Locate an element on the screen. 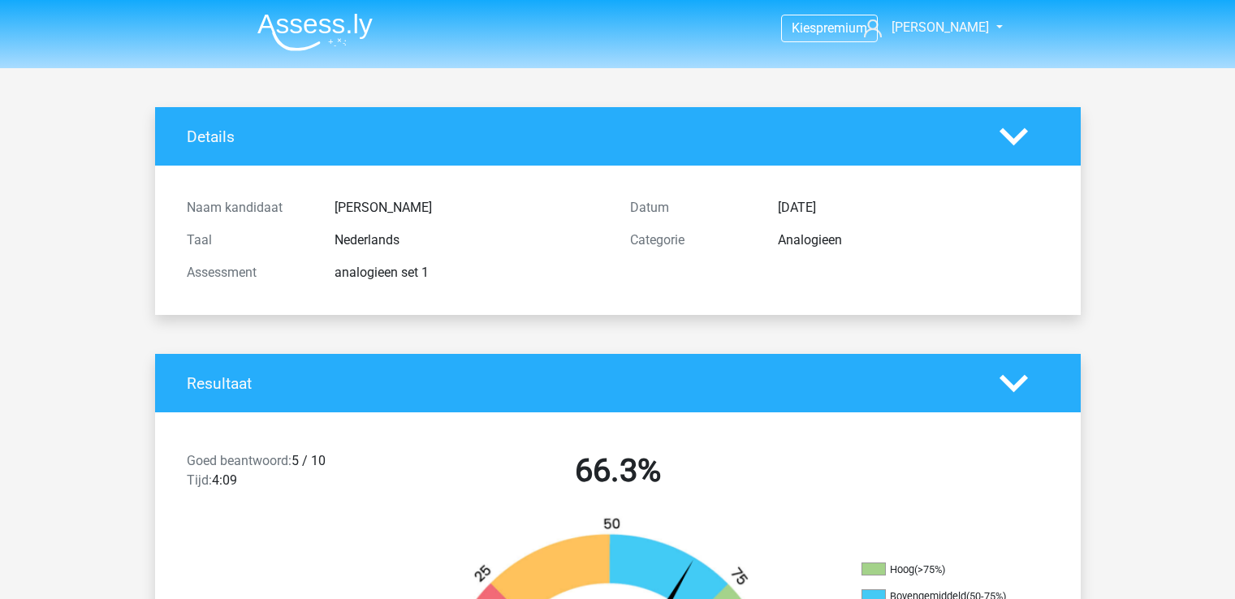 This screenshot has width=1235, height=599. div: Naam kandidaat is located at coordinates (248, 208).